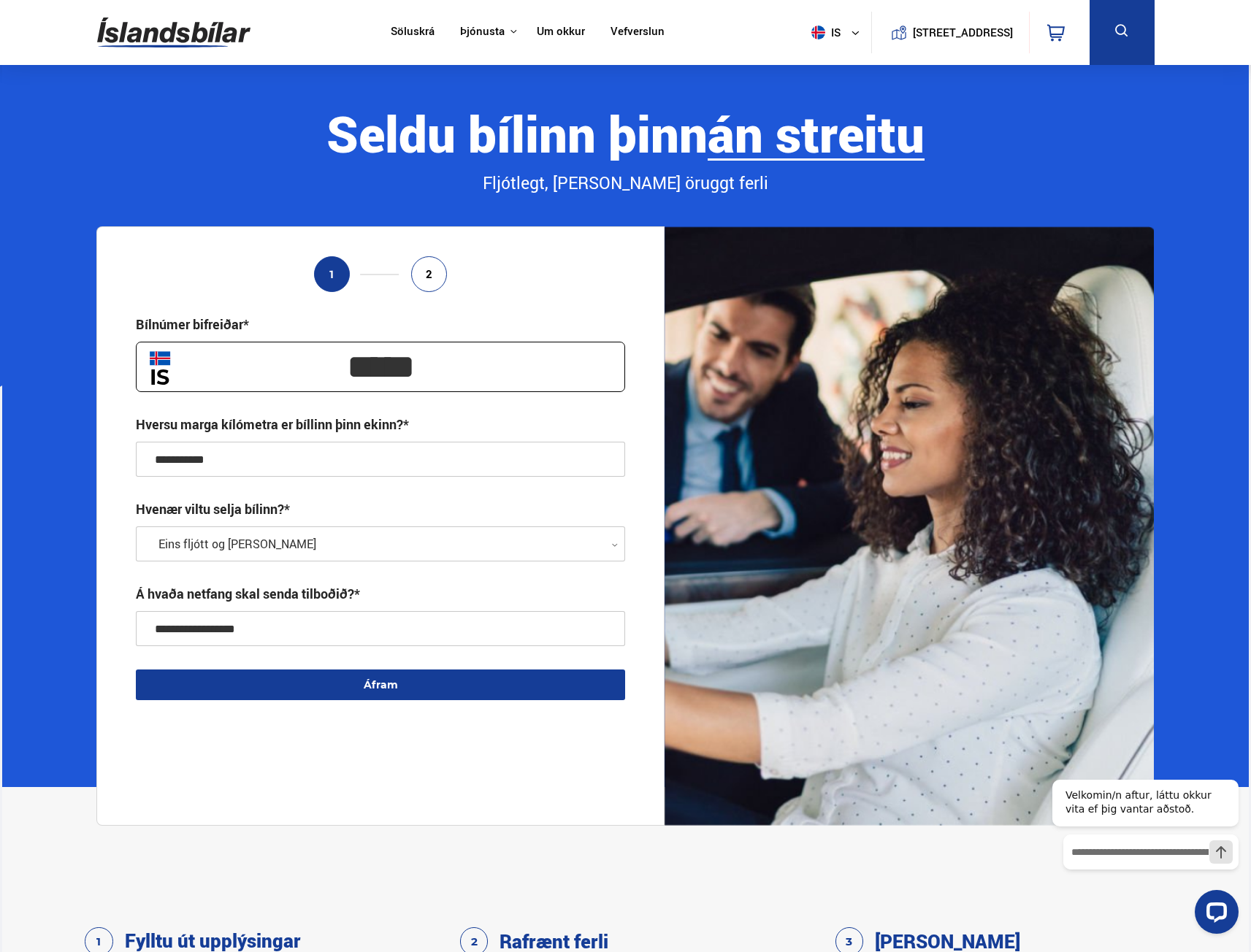  I want to click on img: svg+xml;base64,PHN2ZyB4bWxucz0iaHR0cDovL3d3dy53My5vcmcvMjAwMC9zdmciIHdpZHRoPSI1MTIiIGhlaWdodD0iNT..., so click(818, 32).